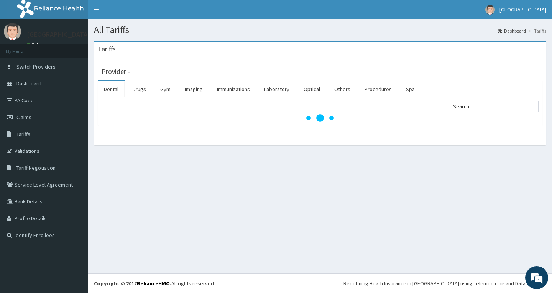 The width and height of the screenshot is (552, 293). What do you see at coordinates (36, 67) in the screenshot?
I see `span: Switch Providers` at bounding box center [36, 67].